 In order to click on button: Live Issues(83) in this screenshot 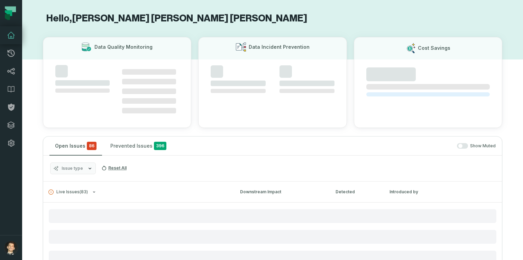, I will do `click(138, 192)`.